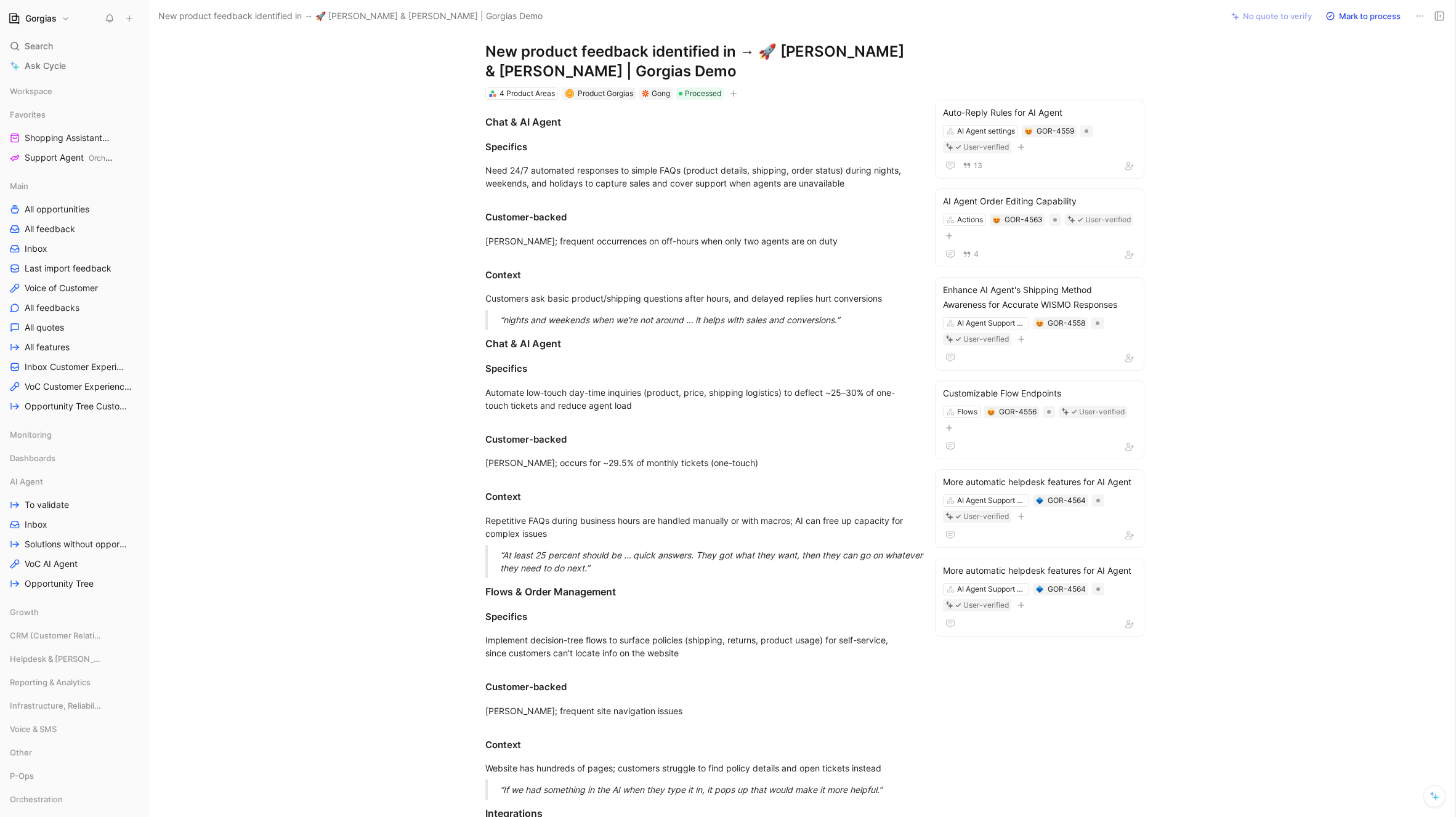 This screenshot has width=1456, height=817. I want to click on div: GOR-4558, so click(1067, 323).